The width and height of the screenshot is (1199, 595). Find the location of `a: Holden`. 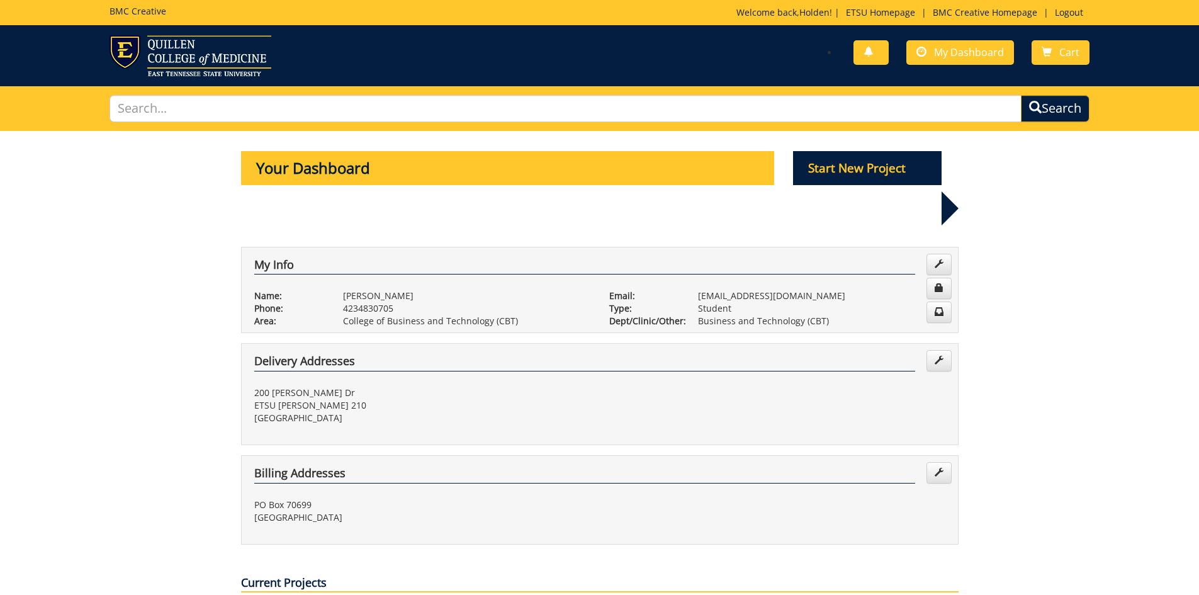

a: Holden is located at coordinates (814, 12).